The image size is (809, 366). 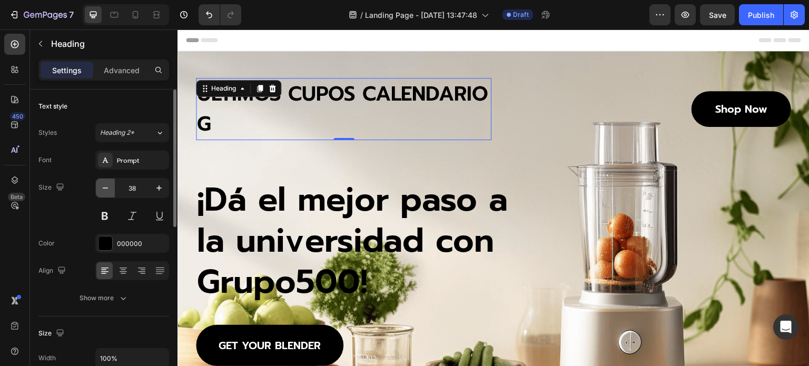 I want to click on div: Color, so click(x=46, y=243).